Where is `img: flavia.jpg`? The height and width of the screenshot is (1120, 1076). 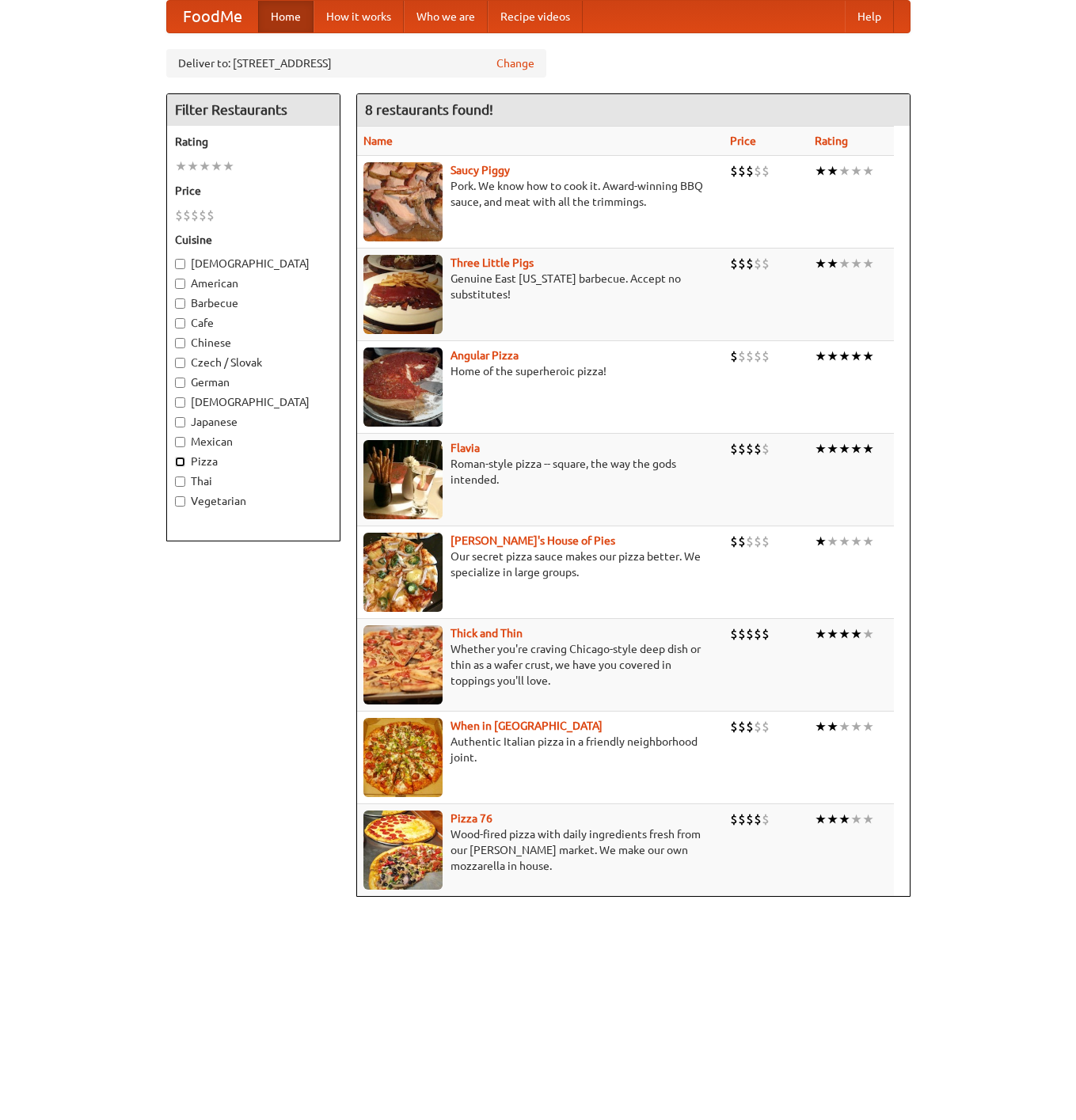
img: flavia.jpg is located at coordinates (403, 479).